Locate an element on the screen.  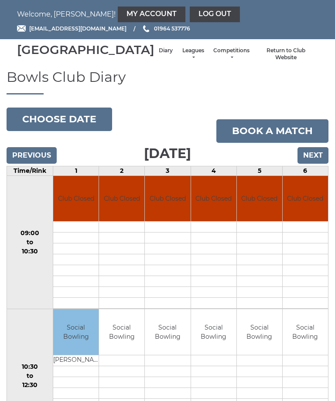
a: Book a match is located at coordinates (272, 131).